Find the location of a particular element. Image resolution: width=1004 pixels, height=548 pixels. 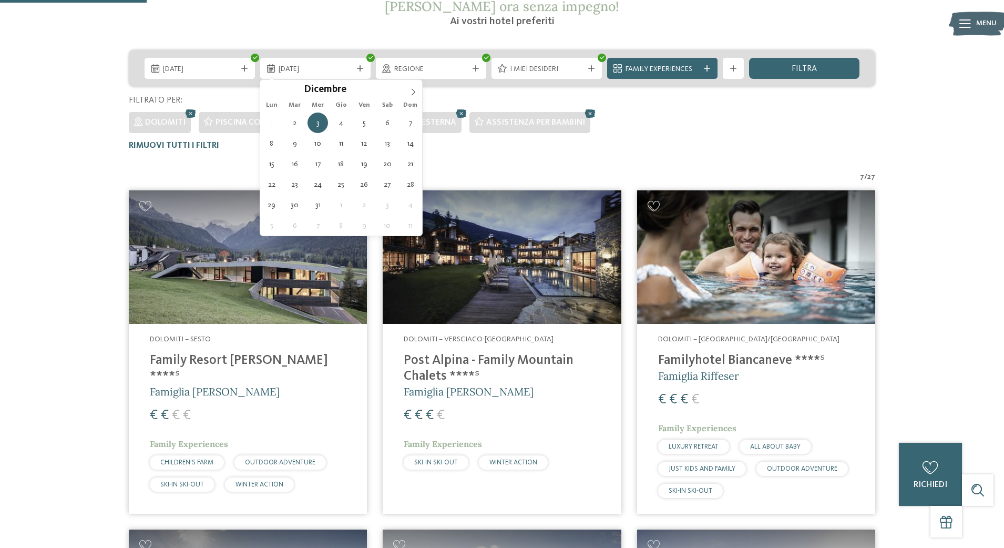

span: 7 is located at coordinates (862, 177).